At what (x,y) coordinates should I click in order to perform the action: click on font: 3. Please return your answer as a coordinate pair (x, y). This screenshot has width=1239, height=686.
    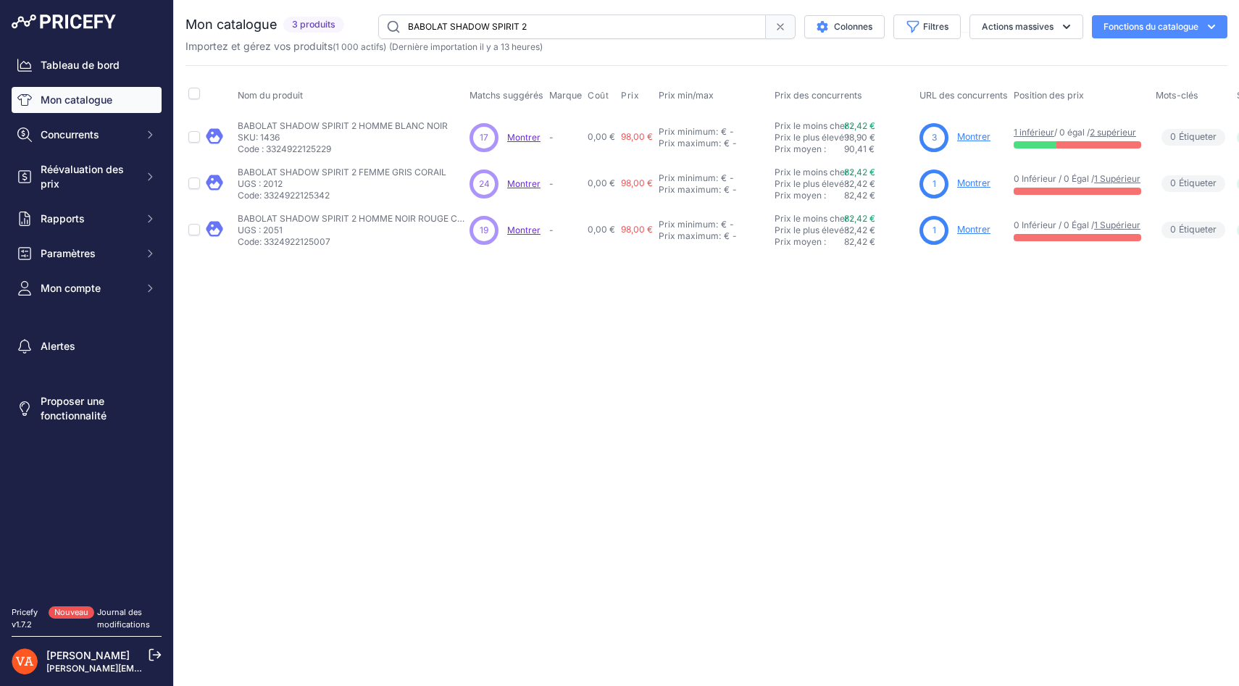
    Looking at the image, I should click on (934, 137).